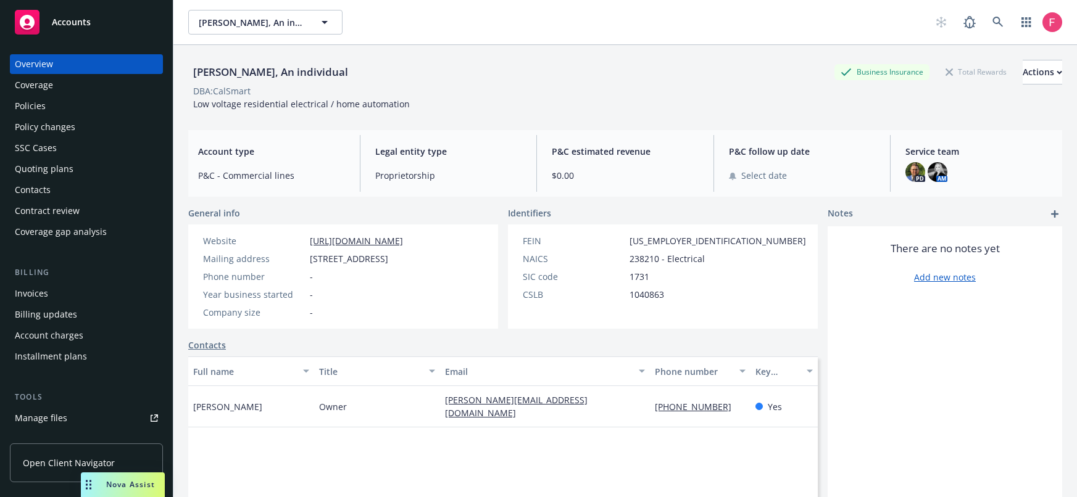 This screenshot has height=497, width=1077. What do you see at coordinates (47, 211) in the screenshot?
I see `div: Contract review` at bounding box center [47, 211].